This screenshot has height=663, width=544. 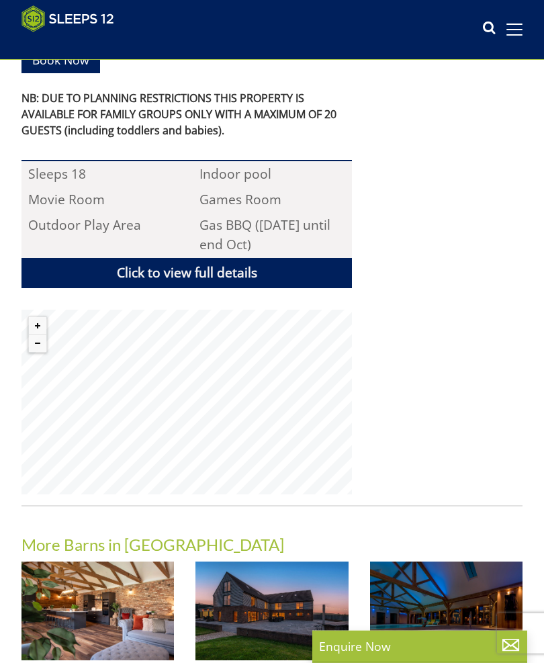 What do you see at coordinates (38, 326) in the screenshot?
I see `button: Zoom in` at bounding box center [38, 326].